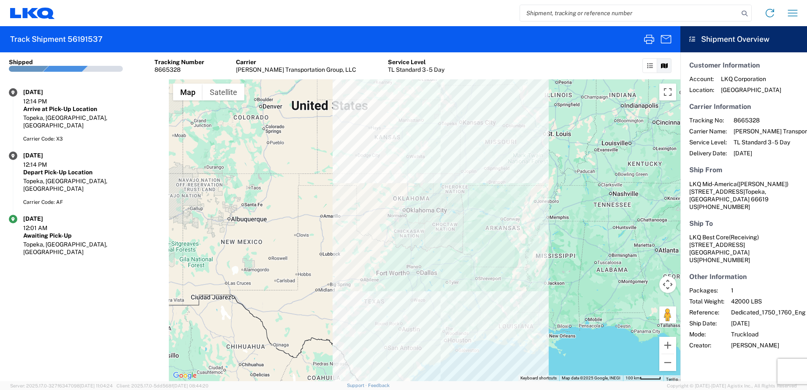 The image size is (807, 390). Describe the element at coordinates (44, 228) in the screenshot. I see `div: 12:01 AM` at that location.